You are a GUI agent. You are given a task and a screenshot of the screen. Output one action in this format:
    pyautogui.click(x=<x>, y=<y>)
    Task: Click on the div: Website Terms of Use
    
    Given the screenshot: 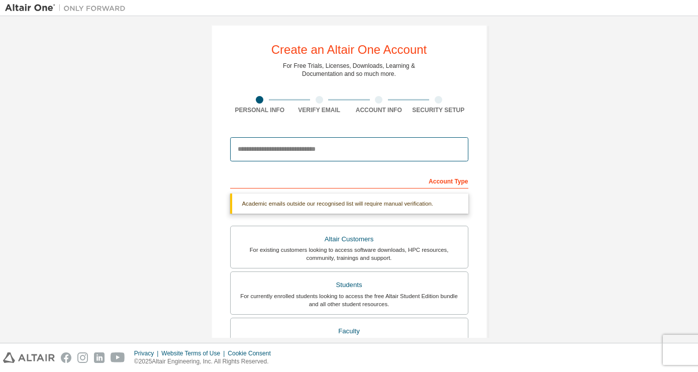 What is the action you would take?
    pyautogui.click(x=195, y=353)
    